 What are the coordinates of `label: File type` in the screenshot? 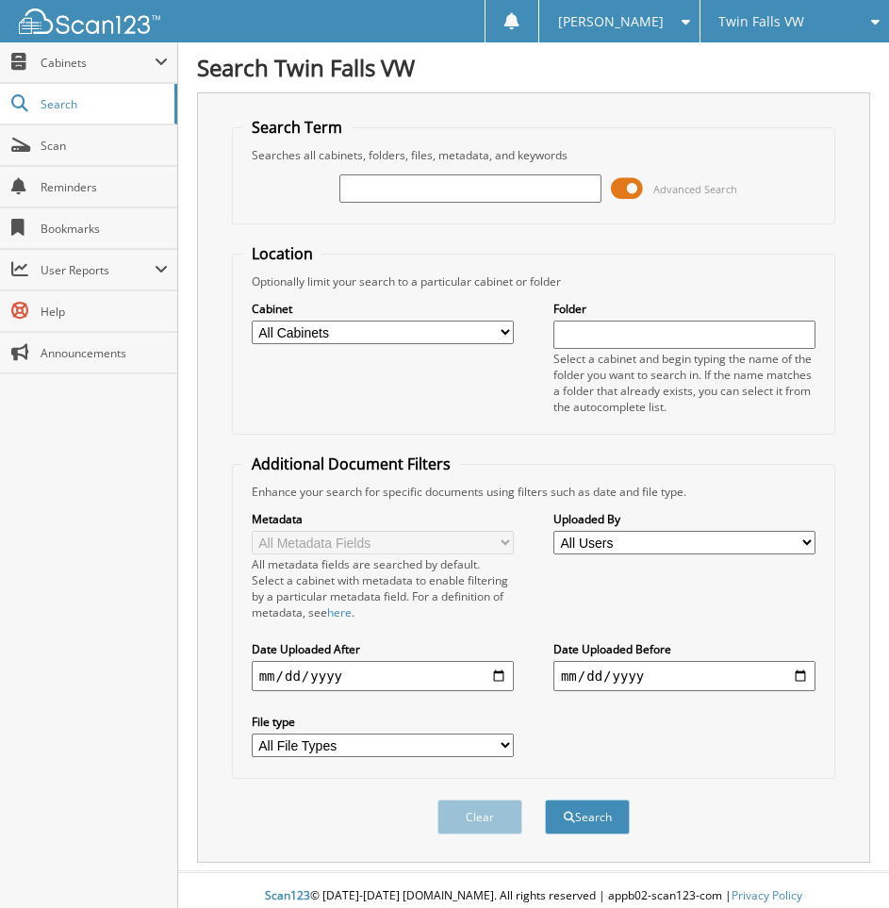 It's located at (383, 721).